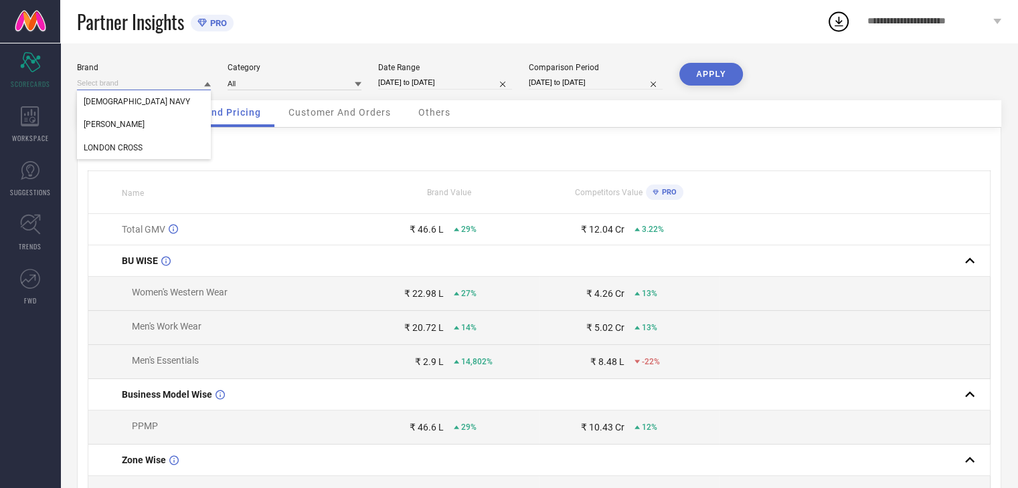  What do you see at coordinates (144, 148) in the screenshot?
I see `div: LONDON CROSS` at bounding box center [144, 148].